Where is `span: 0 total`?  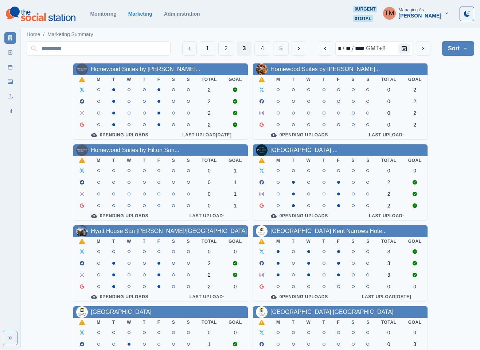 span: 0 total is located at coordinates (363, 19).